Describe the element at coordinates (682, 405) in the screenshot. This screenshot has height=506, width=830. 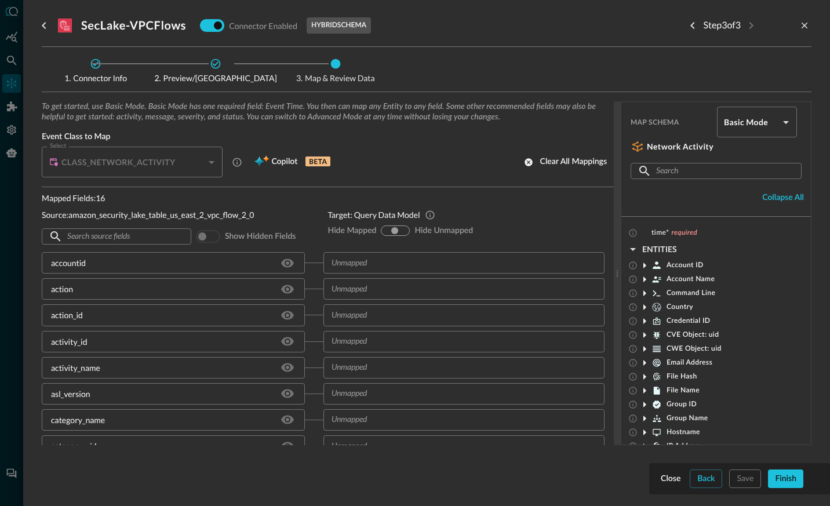
I see `span: Group ID` at that location.